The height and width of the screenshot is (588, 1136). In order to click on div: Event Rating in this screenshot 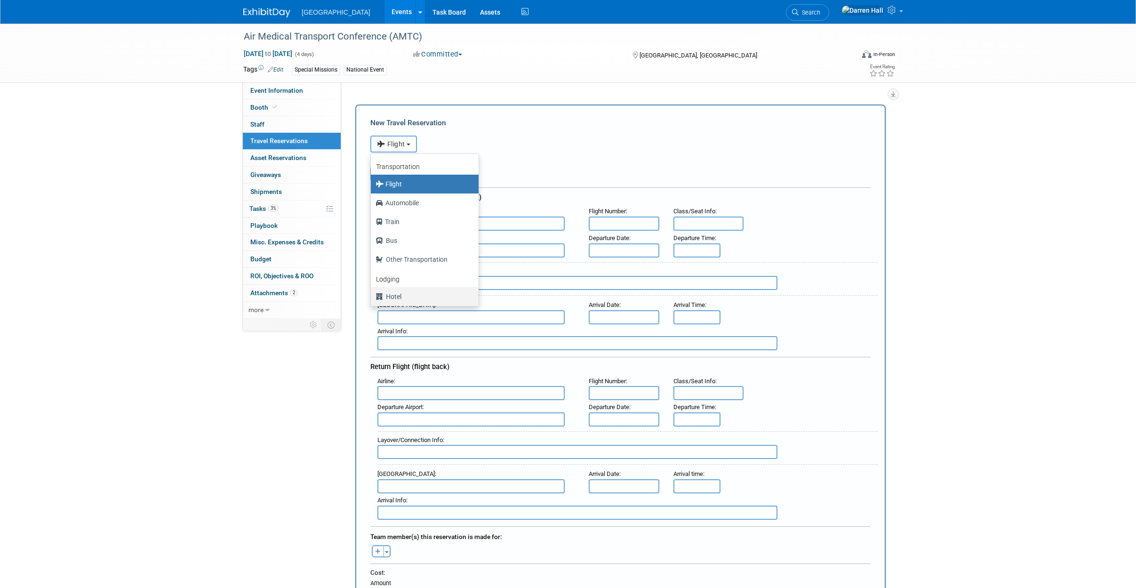, I will do `click(882, 67)`.